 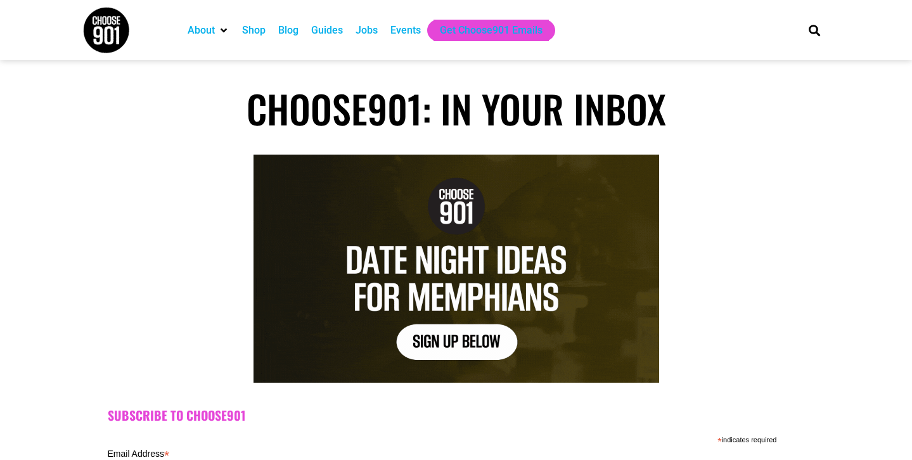 What do you see at coordinates (456, 108) in the screenshot?
I see `h1: Choose901: In Your Inbox` at bounding box center [456, 108].